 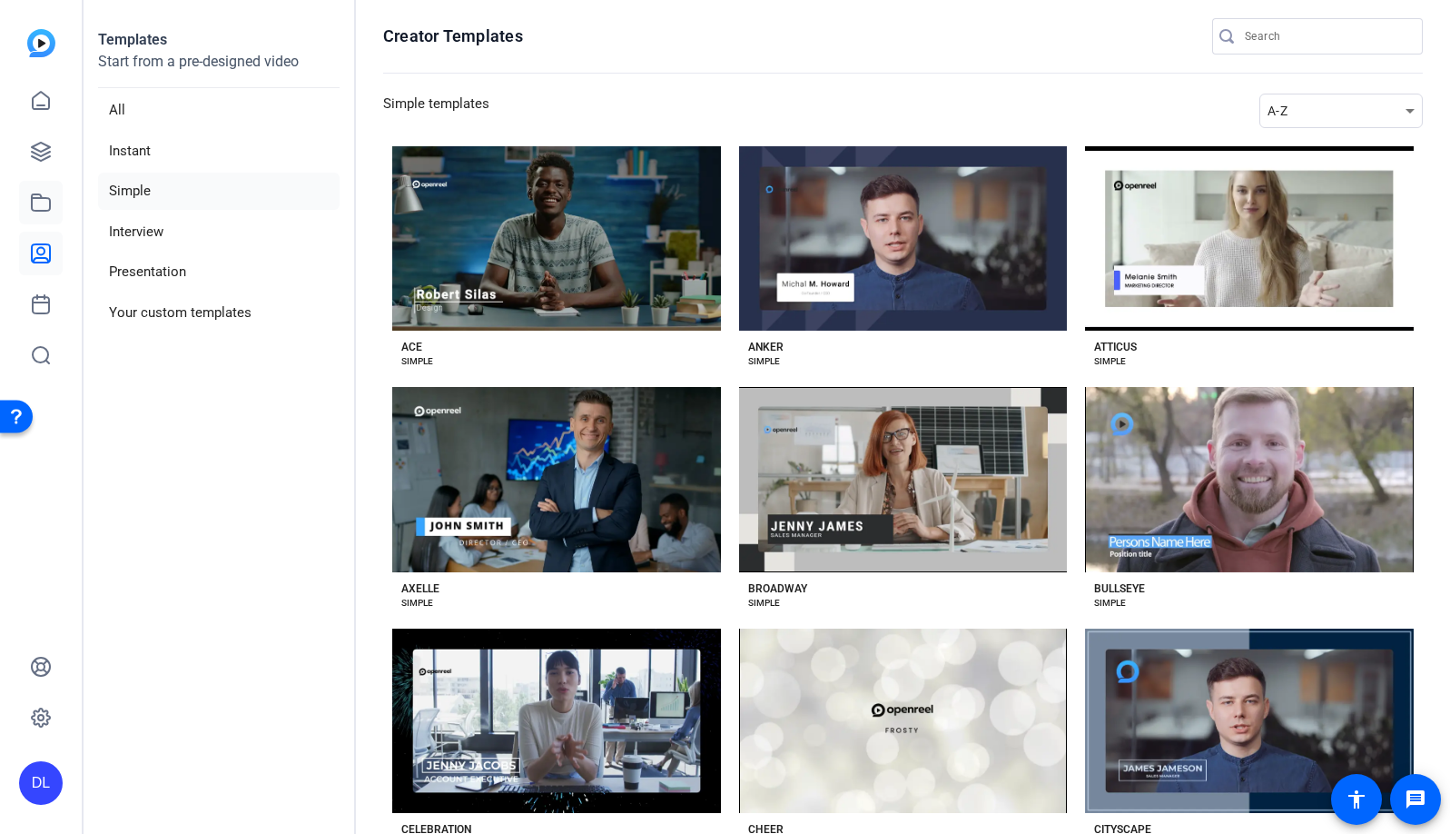 I want to click on span: A-Z, so click(x=1278, y=111).